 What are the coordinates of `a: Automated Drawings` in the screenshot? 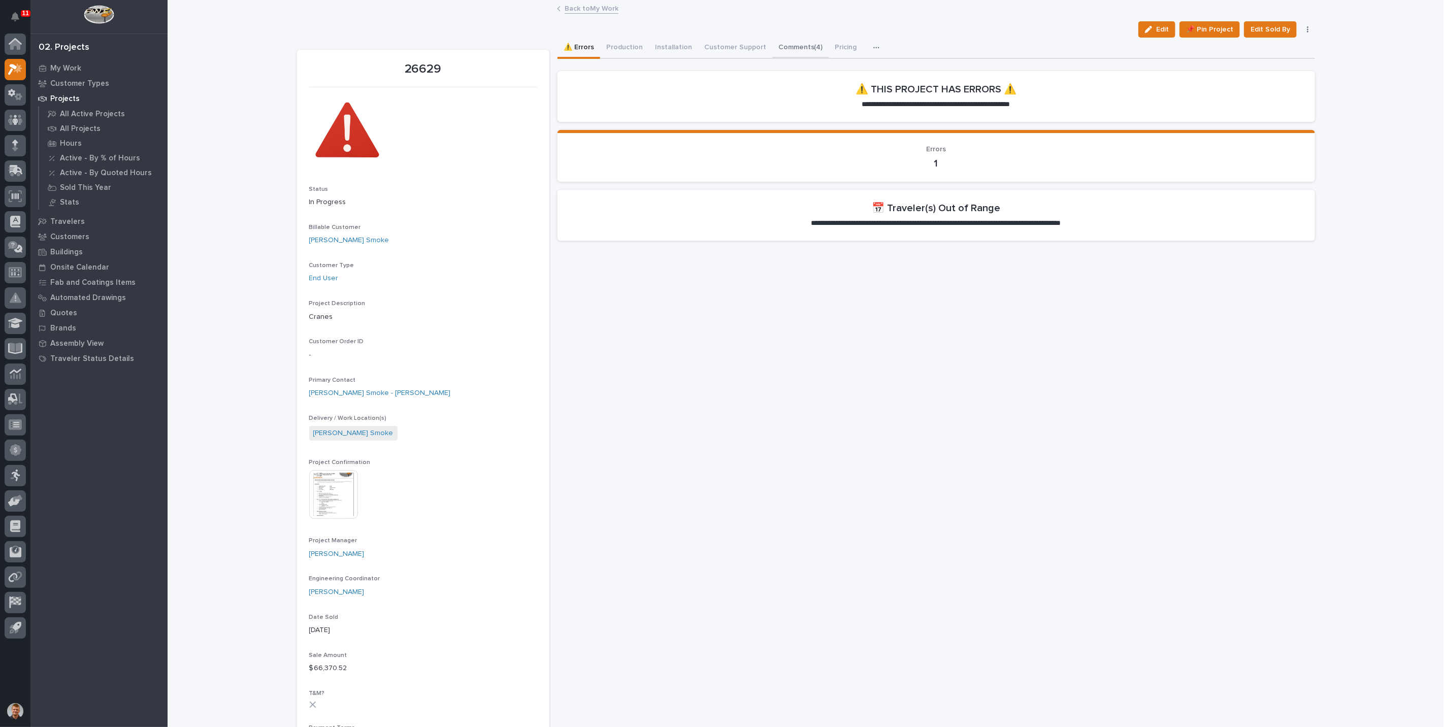 It's located at (99, 298).